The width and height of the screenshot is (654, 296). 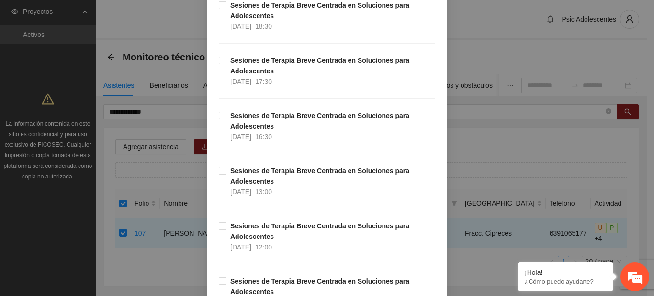 What do you see at coordinates (94, 143) in the screenshot?
I see `span: Estamos en línea.` at bounding box center [94, 143].